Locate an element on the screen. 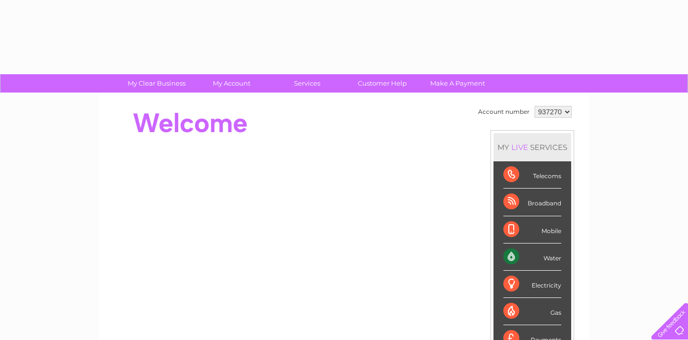 The height and width of the screenshot is (340, 688). a: My Account is located at coordinates (232, 83).